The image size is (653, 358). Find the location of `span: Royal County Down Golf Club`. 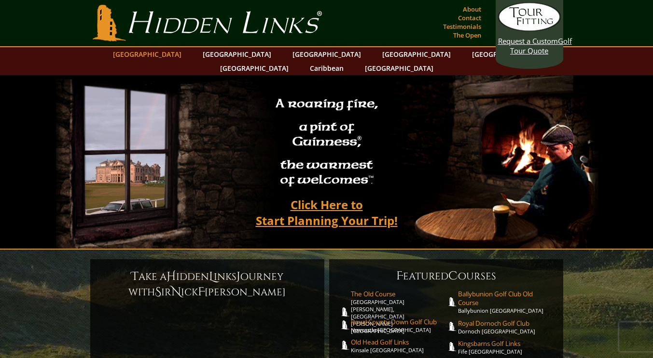

span: Royal County Down Golf Club is located at coordinates (398, 322).